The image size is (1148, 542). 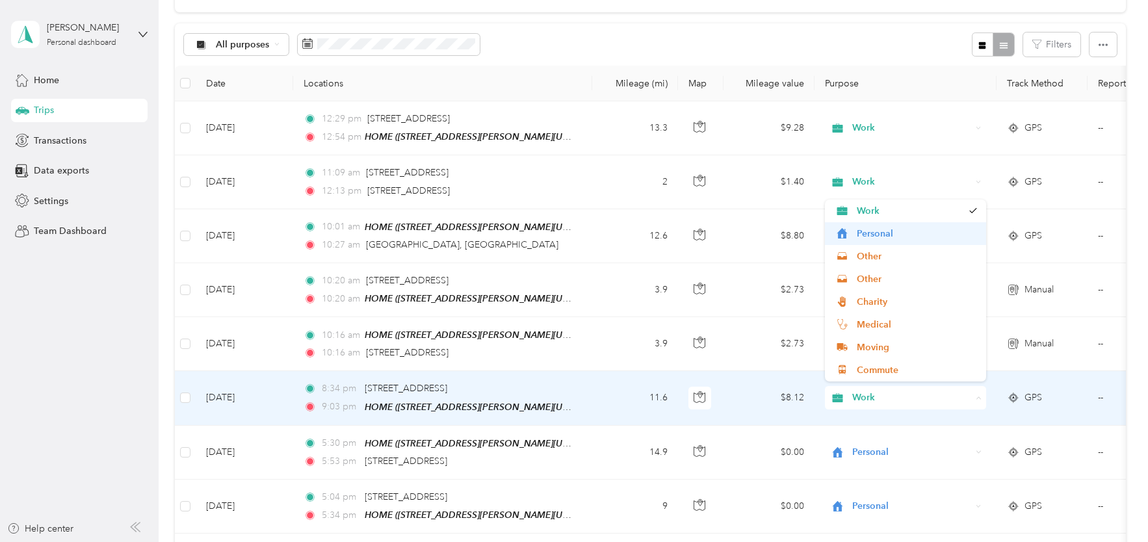 What do you see at coordinates (70, 231) in the screenshot?
I see `span: Team Dashboard` at bounding box center [70, 231].